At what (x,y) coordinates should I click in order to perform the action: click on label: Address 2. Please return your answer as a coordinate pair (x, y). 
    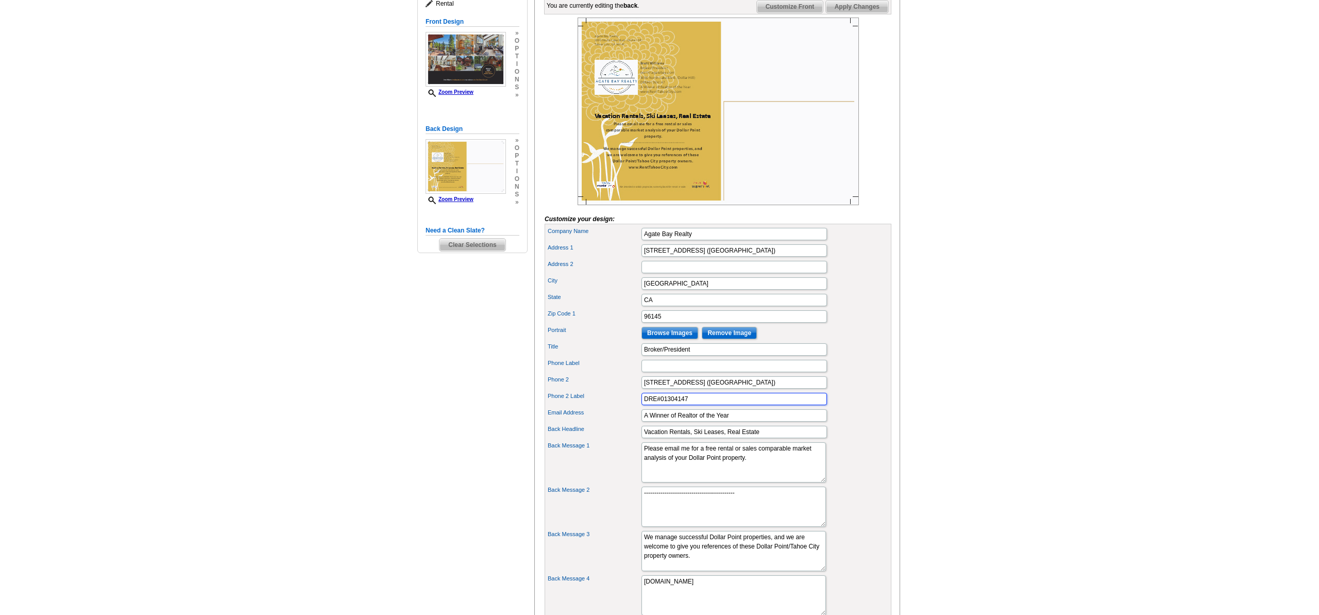
    Looking at the image, I should click on (594, 264).